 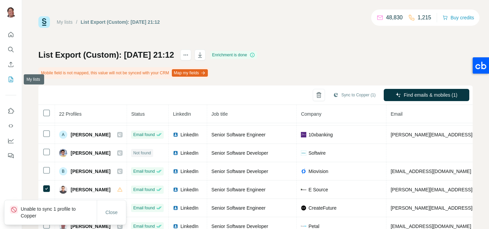 What do you see at coordinates (63, 135) in the screenshot?
I see `div: A` at bounding box center [63, 135].